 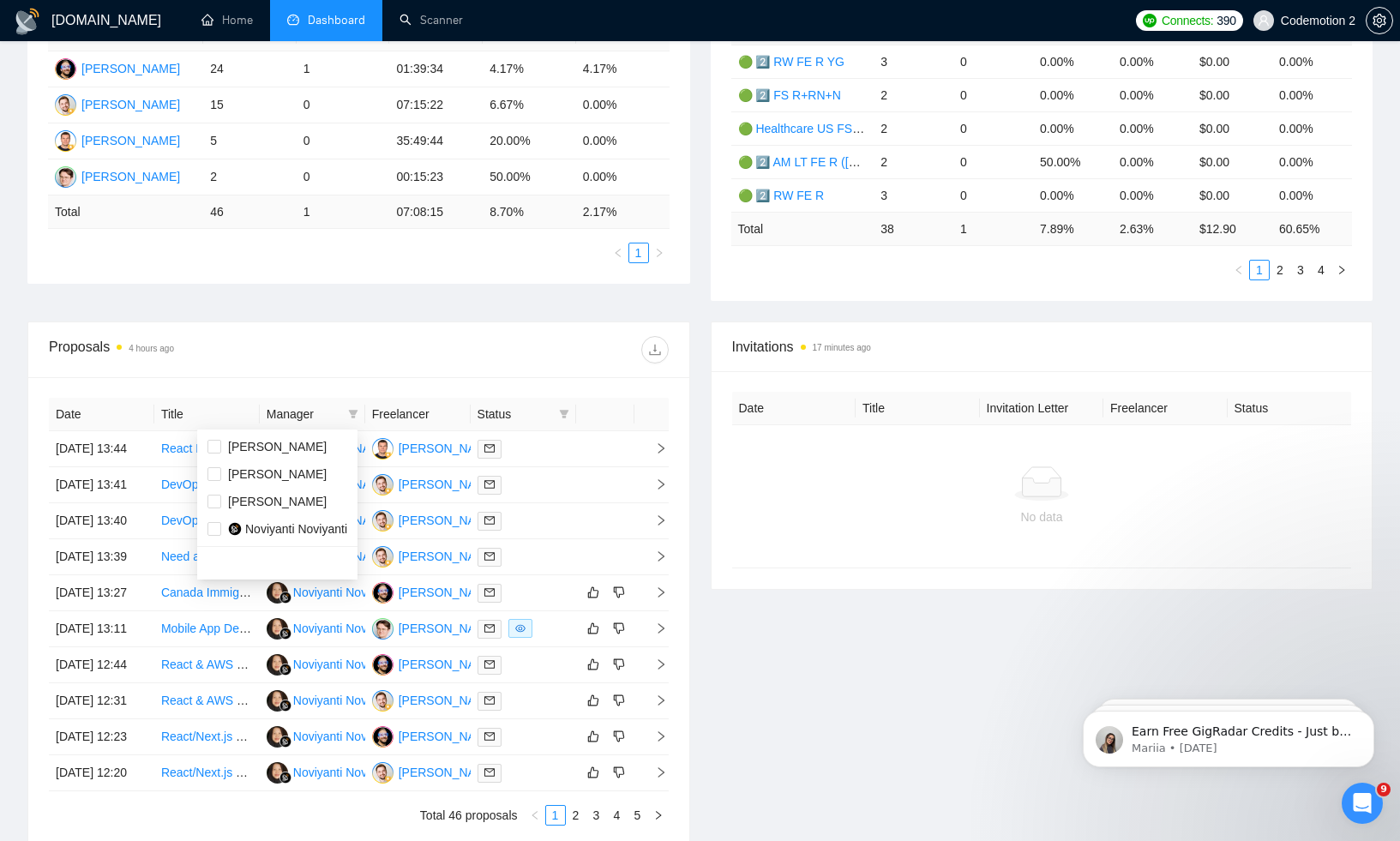 I want to click on td: 38, so click(x=913, y=229).